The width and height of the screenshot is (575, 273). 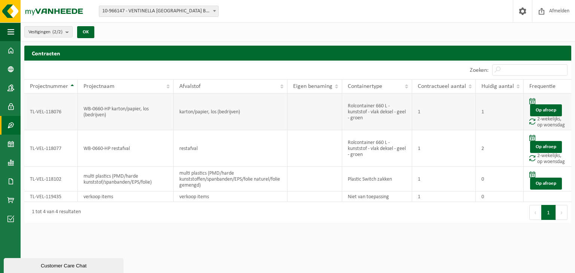 I want to click on span: 10-966147 - VENTINELLA BELGIUM BV - KORTRIJK, so click(x=159, y=11).